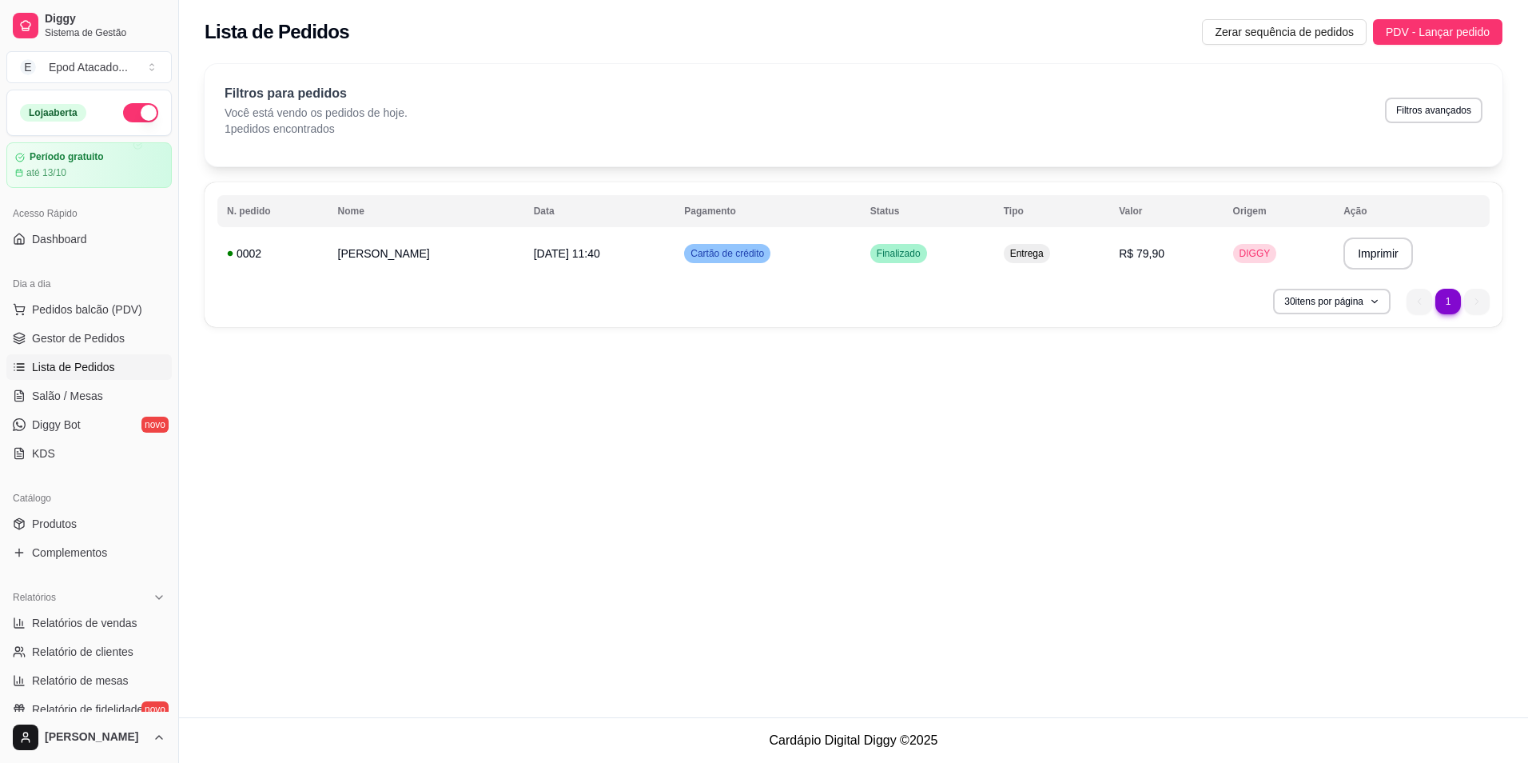 This screenshot has height=763, width=1528. I want to click on span: Cartão de crédito, so click(727, 253).